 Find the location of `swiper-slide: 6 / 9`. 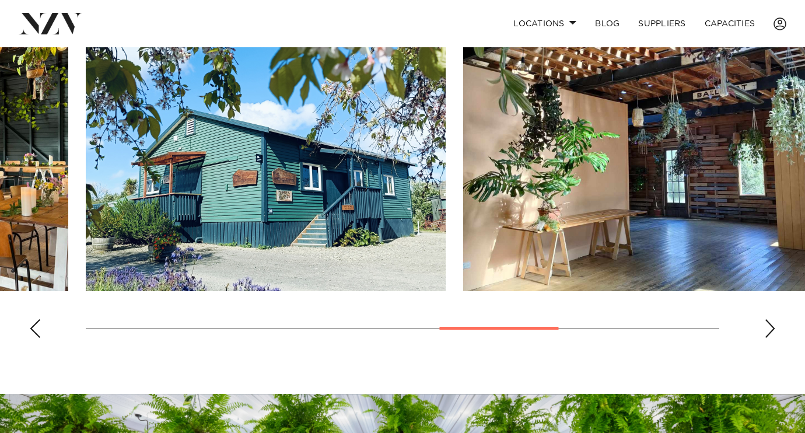

swiper-slide: 6 / 9 is located at coordinates (266, 159).